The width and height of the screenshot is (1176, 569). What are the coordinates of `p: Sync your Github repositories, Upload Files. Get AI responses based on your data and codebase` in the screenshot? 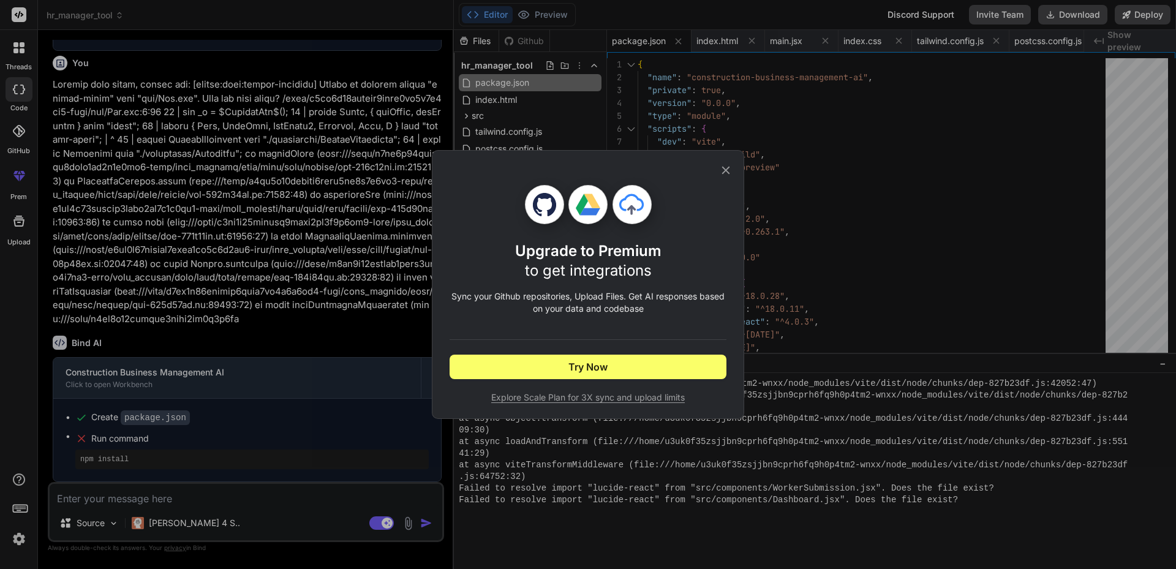 It's located at (588, 303).